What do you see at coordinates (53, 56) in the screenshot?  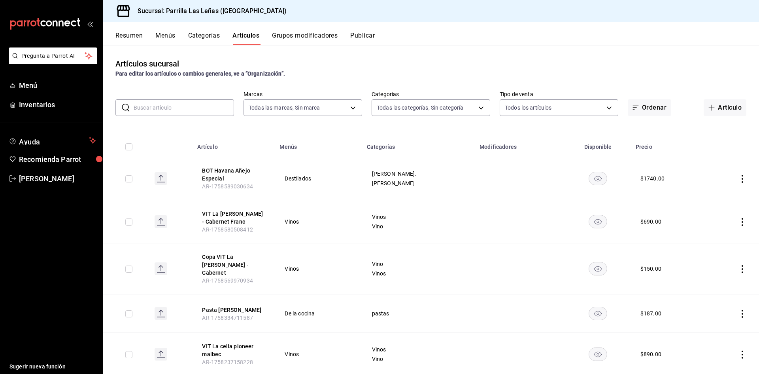 I see `span: Pregunta a Parrot AI` at bounding box center [53, 56].